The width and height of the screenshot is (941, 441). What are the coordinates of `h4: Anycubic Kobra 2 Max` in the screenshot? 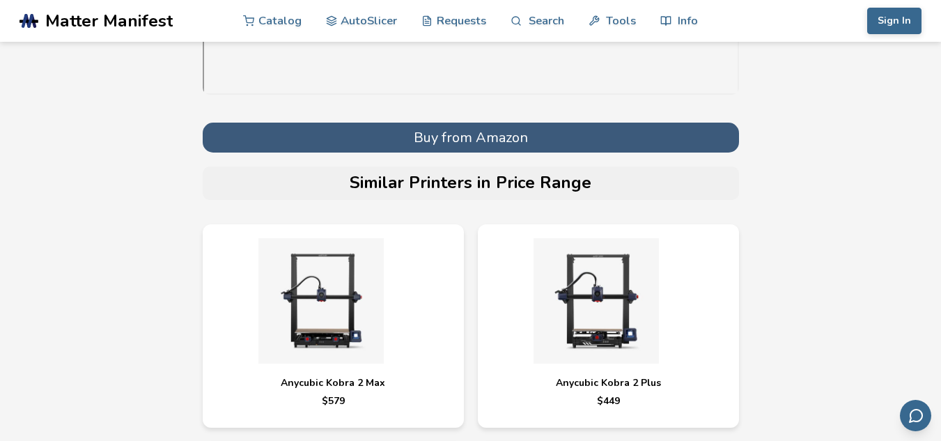 It's located at (333, 383).